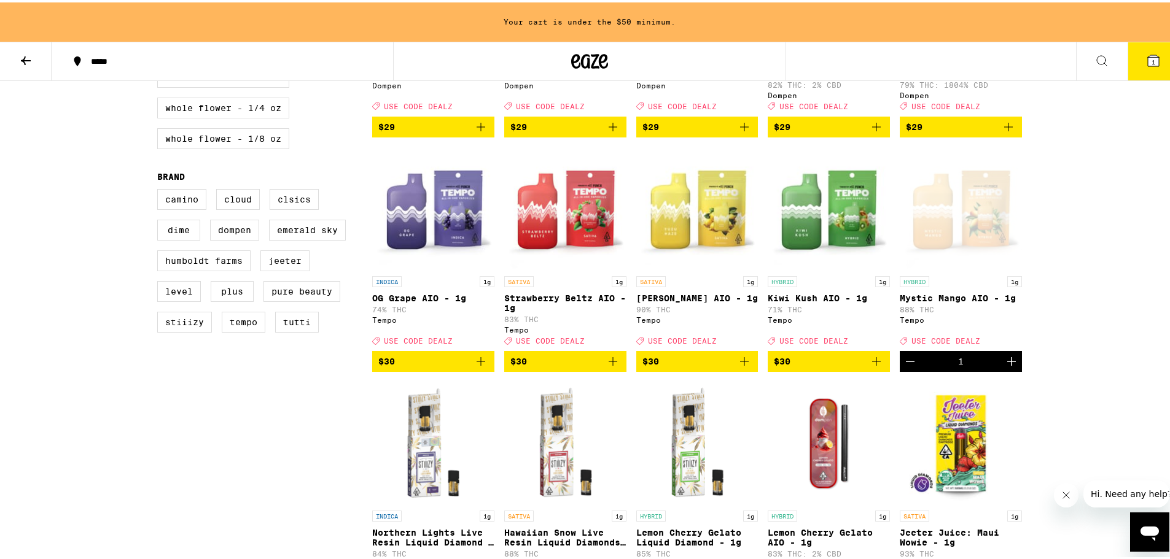  What do you see at coordinates (433, 296) in the screenshot?
I see `p: OG Grape AIO - 1g` at bounding box center [433, 296].